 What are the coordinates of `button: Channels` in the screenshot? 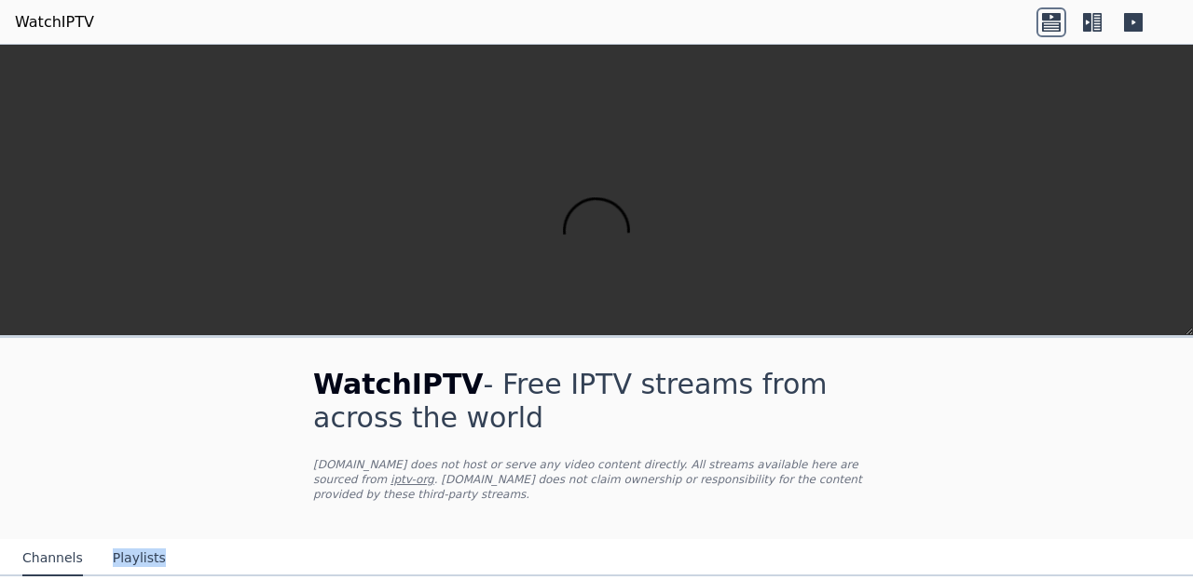 It's located at (52, 559).